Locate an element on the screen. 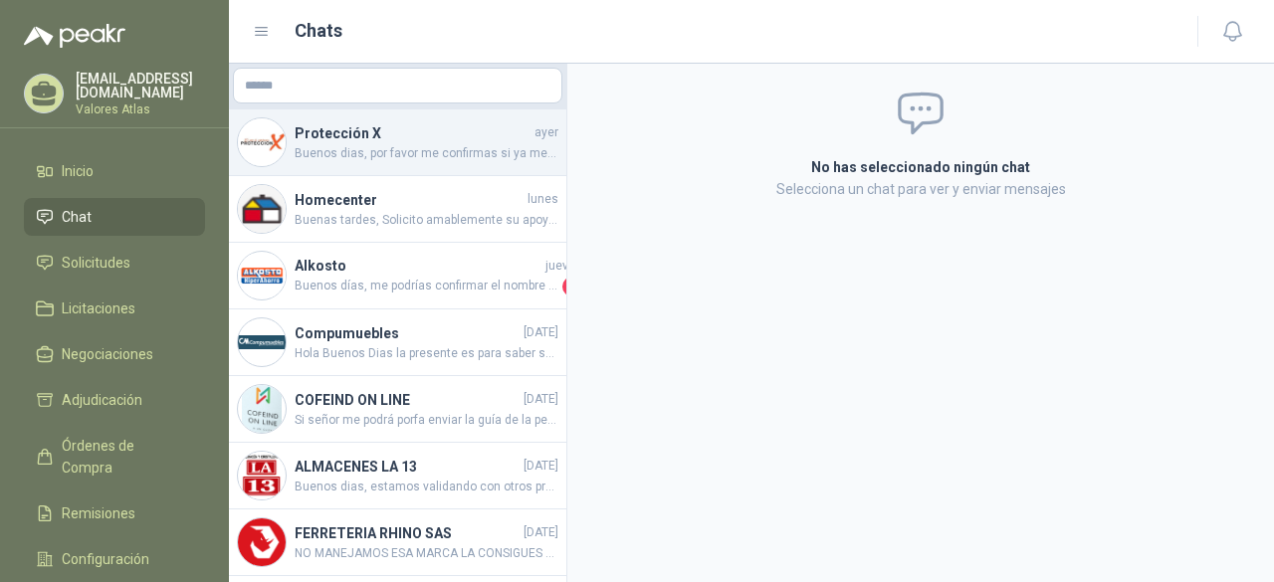  span: Si señor me podrá porfa enviar la guía de la persona que recibió, que es el articulo no ha llegad... is located at coordinates (426, 420).